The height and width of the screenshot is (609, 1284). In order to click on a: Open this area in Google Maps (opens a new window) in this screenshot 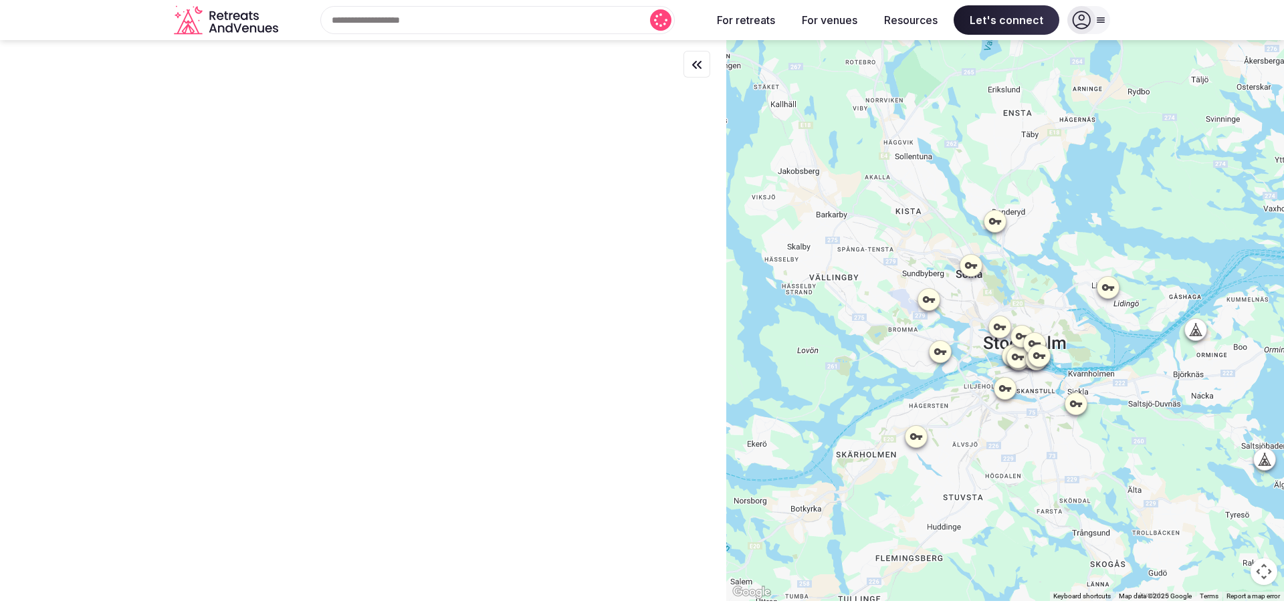, I will do `click(751, 592)`.